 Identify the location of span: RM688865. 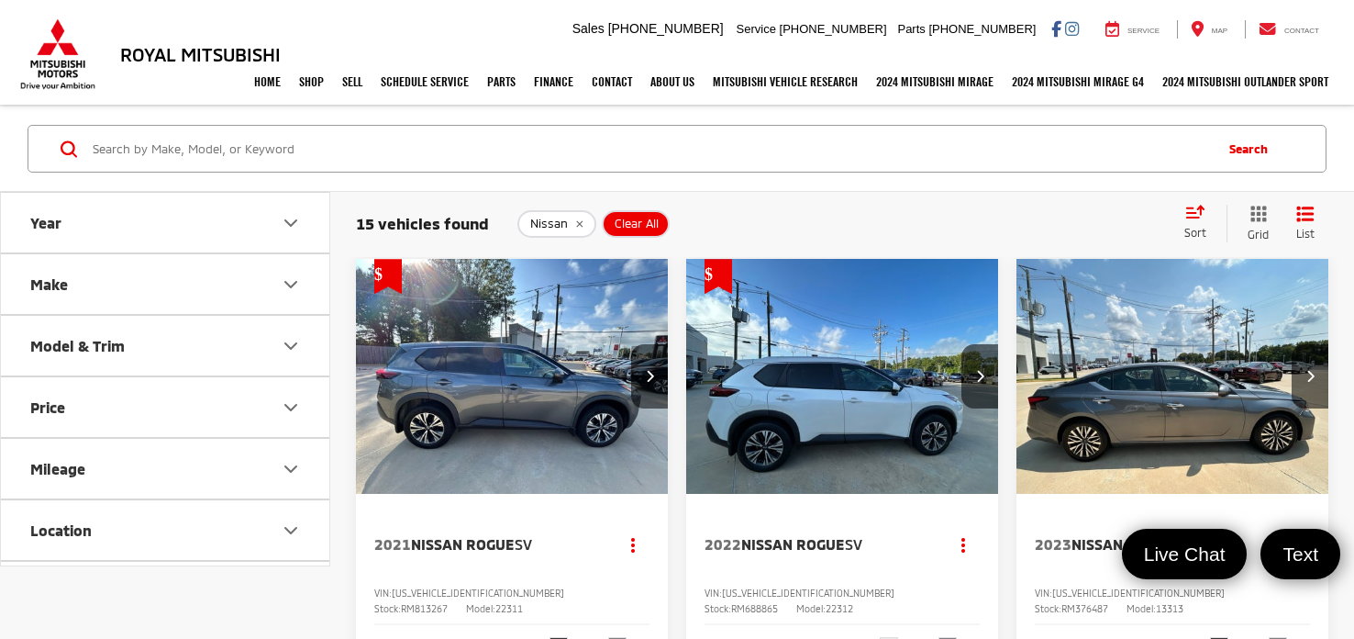
(754, 608).